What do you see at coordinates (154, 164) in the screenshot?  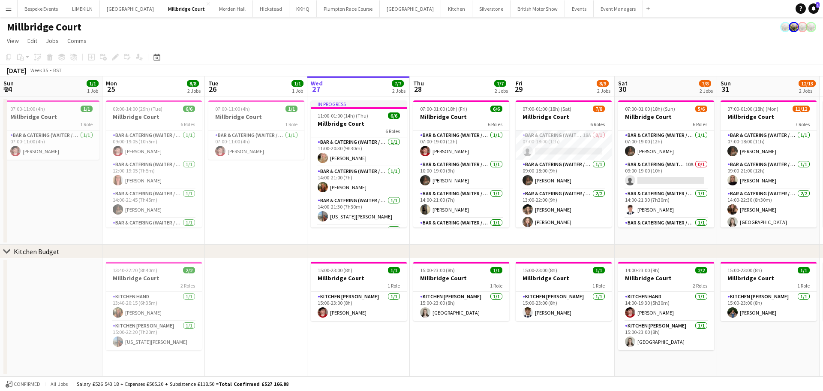 I see `div: 09:00-14:00 (29h) (Tue)6/6Millbridge Court6 RolesBar & Catering (Waiter / waitress)1/109:00-19:05...` at bounding box center [154, 164].